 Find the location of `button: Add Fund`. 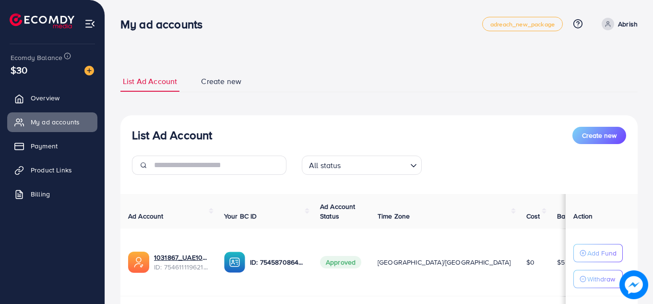

button: Add Fund is located at coordinates (598, 253).